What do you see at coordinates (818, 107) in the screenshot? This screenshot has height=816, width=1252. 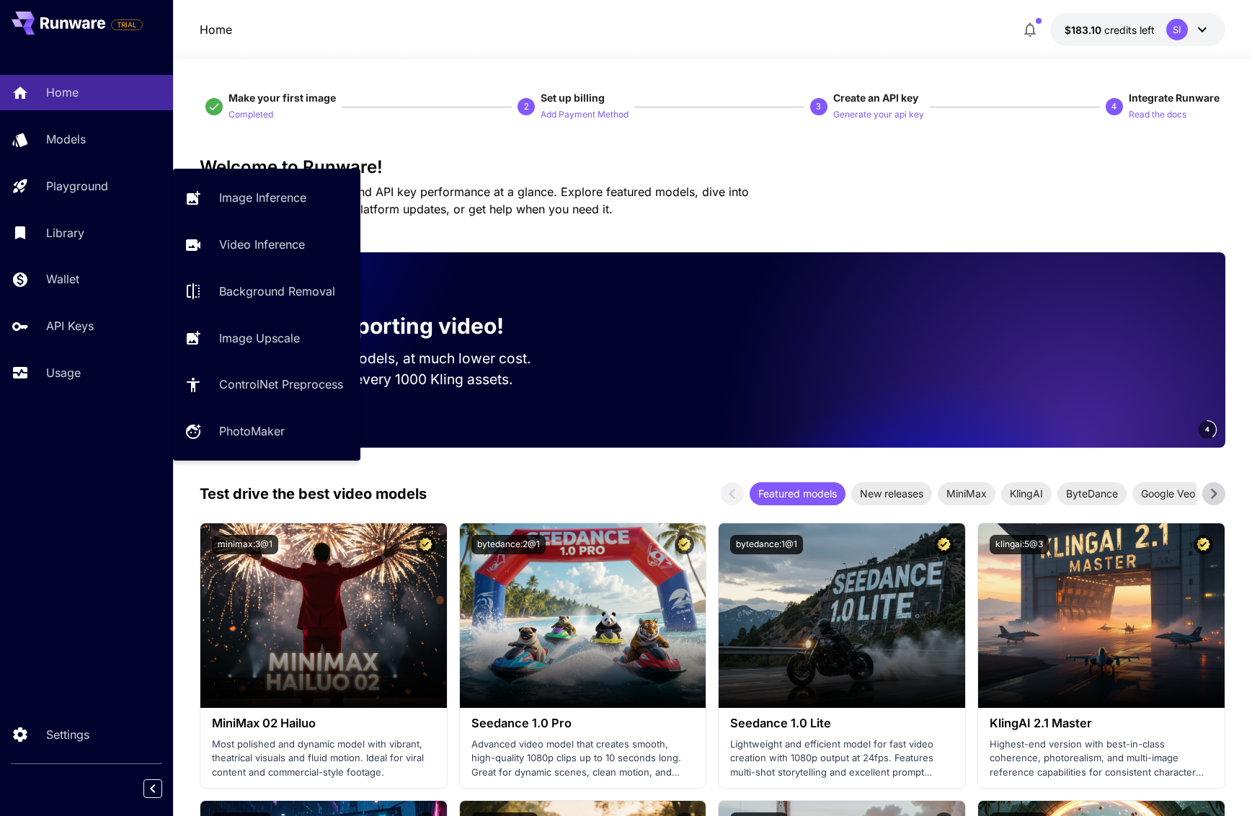 I see `p: 3` at bounding box center [818, 107].